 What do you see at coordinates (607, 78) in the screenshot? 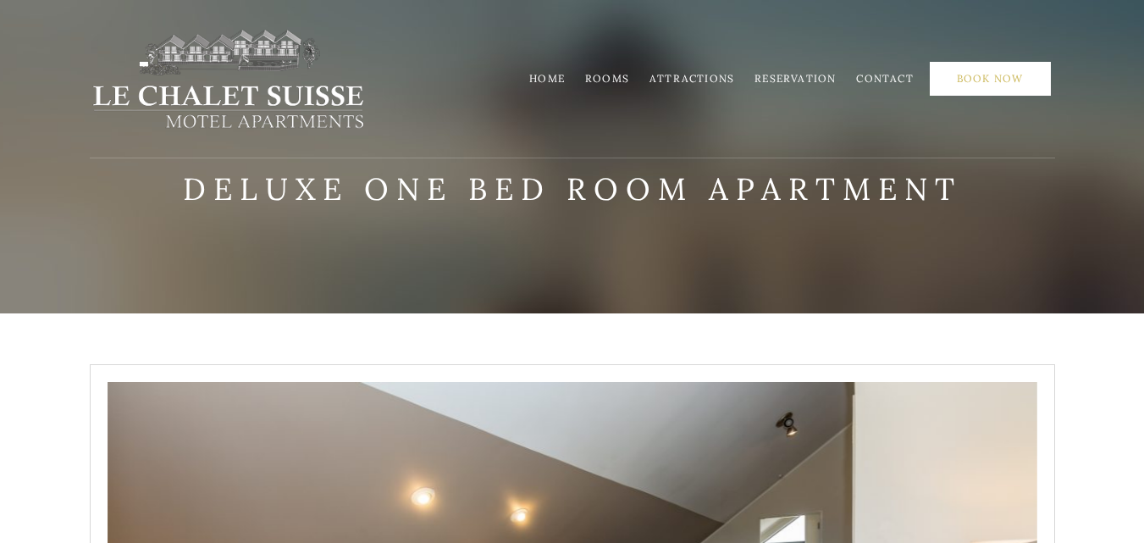
I see `a: Rooms` at bounding box center [607, 78].